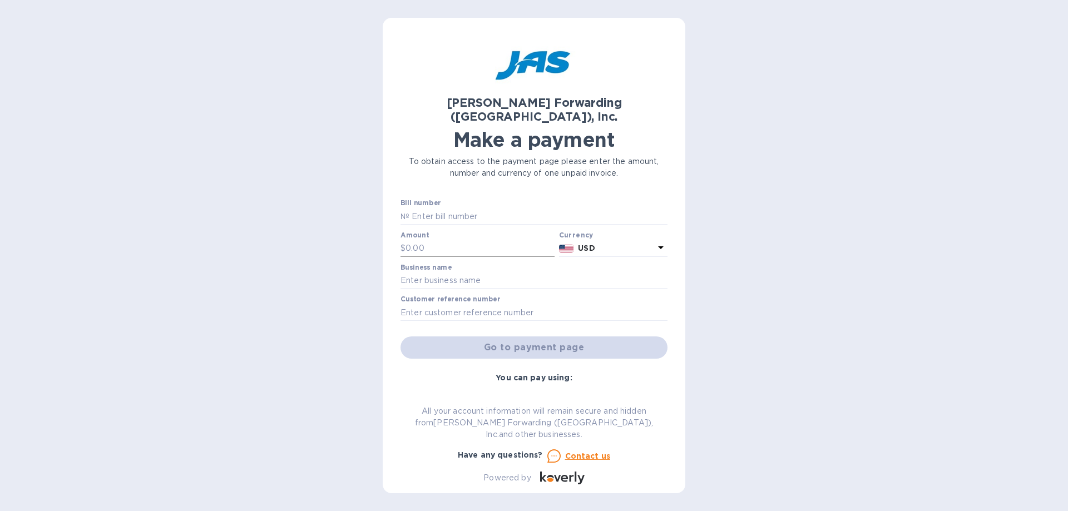 This screenshot has width=1068, height=511. I want to click on b: Have any questions?, so click(500, 455).